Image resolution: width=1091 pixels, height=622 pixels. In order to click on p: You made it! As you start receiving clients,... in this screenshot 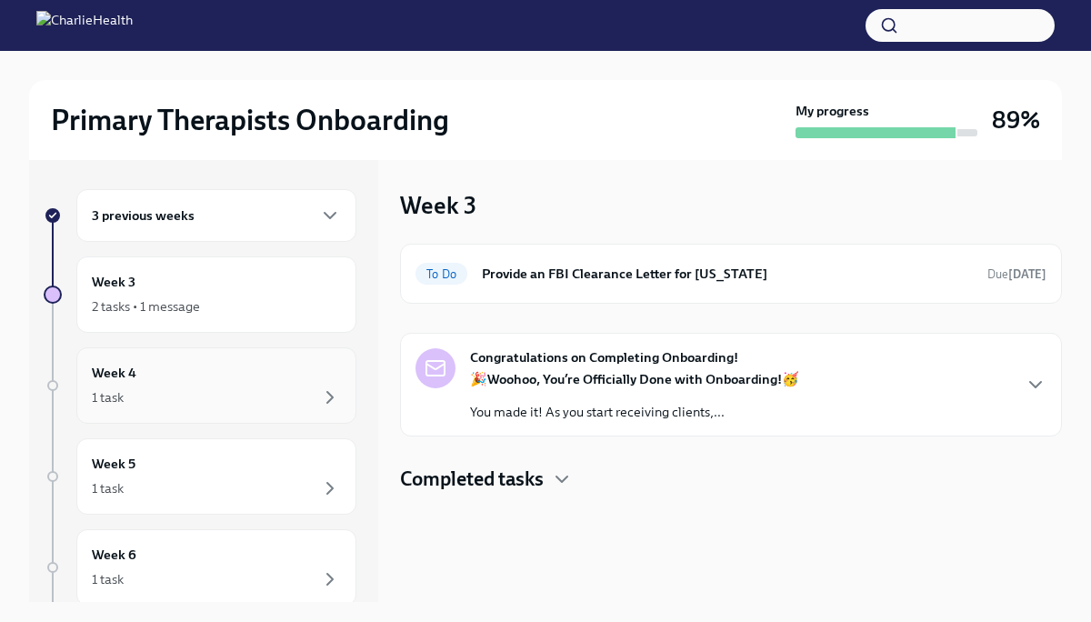, I will do `click(635, 412)`.